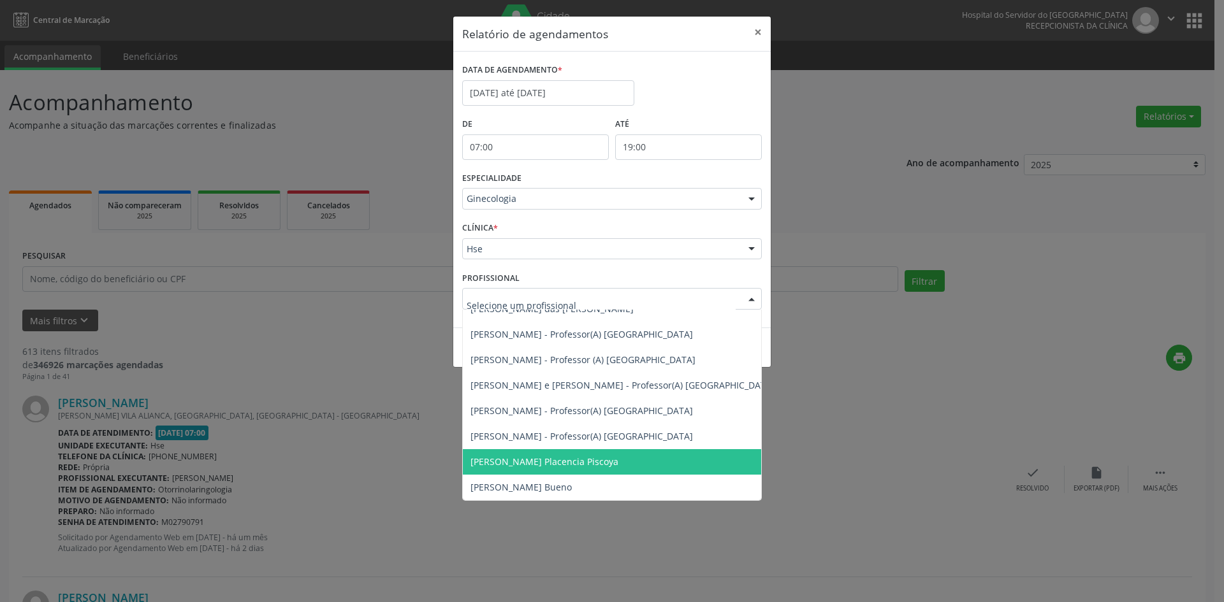  What do you see at coordinates (535, 34) in the screenshot?
I see `h5: Relatório de agendamentos` at bounding box center [535, 34].